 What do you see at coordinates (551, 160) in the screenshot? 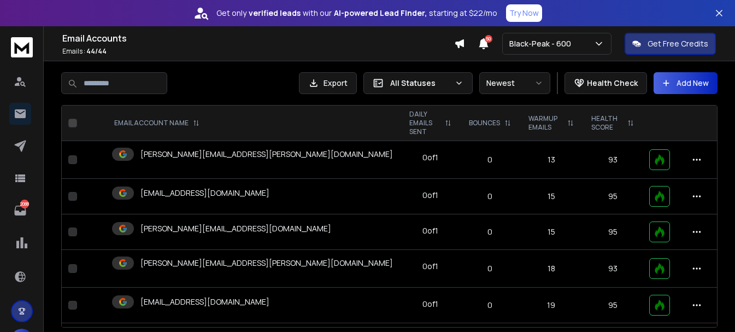
I see `td: 13` at bounding box center [551, 160].